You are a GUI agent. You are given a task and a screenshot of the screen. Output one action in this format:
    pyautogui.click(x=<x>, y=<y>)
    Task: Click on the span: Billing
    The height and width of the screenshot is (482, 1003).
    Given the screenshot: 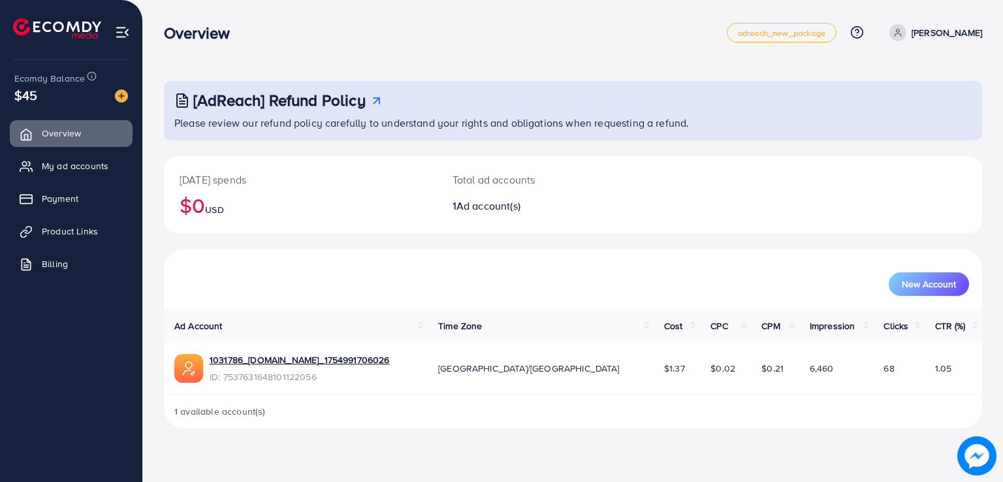 What is the action you would take?
    pyautogui.click(x=55, y=264)
    